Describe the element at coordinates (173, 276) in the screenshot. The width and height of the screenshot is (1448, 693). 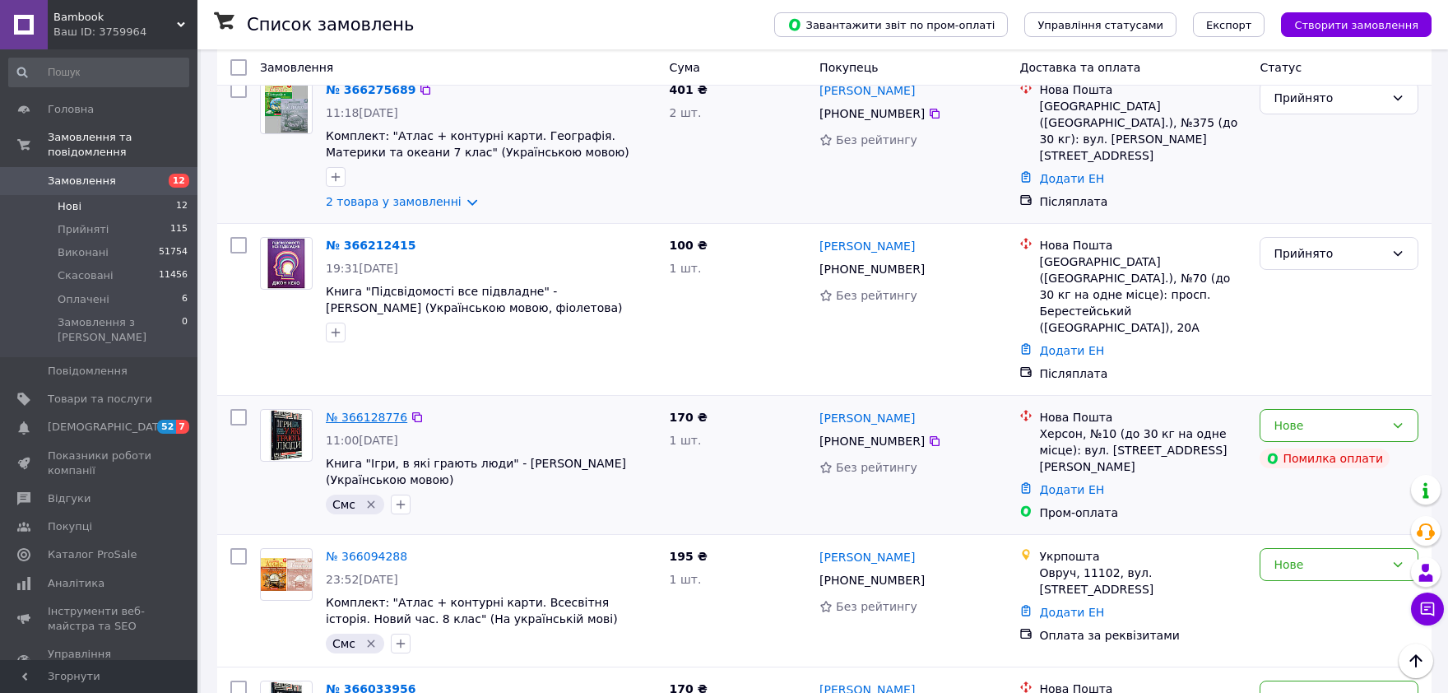
I see `span: 11456` at that location.